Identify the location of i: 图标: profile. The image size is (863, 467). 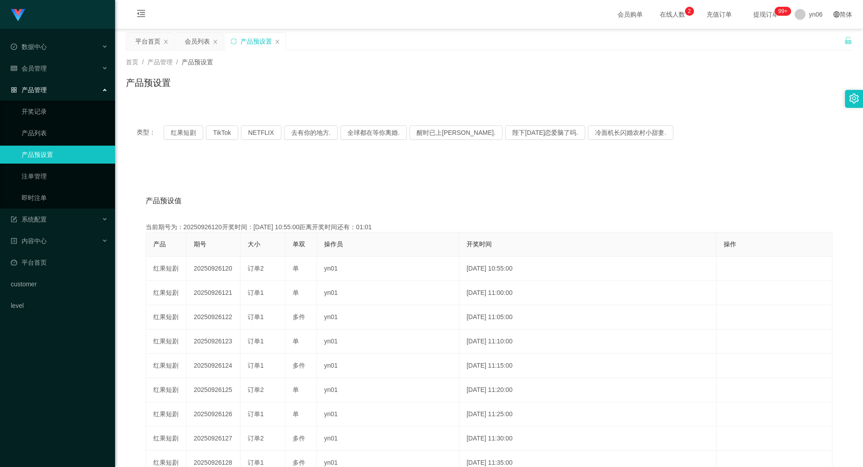
(14, 241).